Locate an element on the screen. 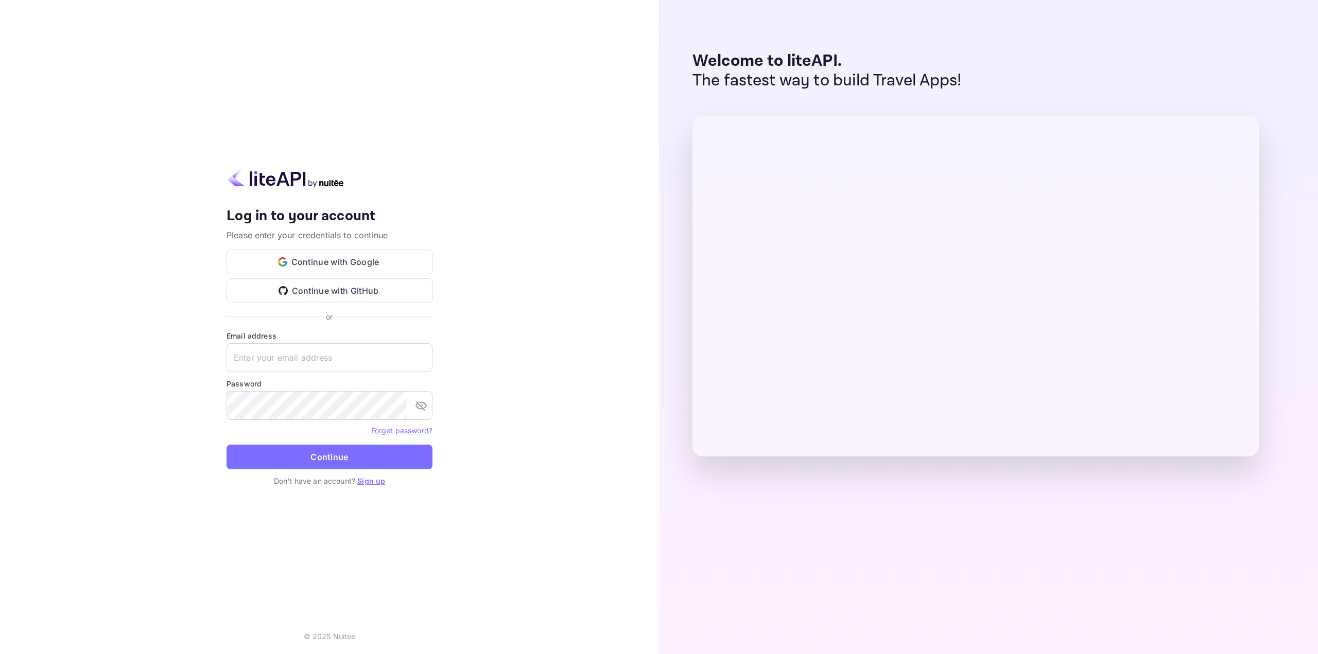  label: Email address is located at coordinates (329, 336).